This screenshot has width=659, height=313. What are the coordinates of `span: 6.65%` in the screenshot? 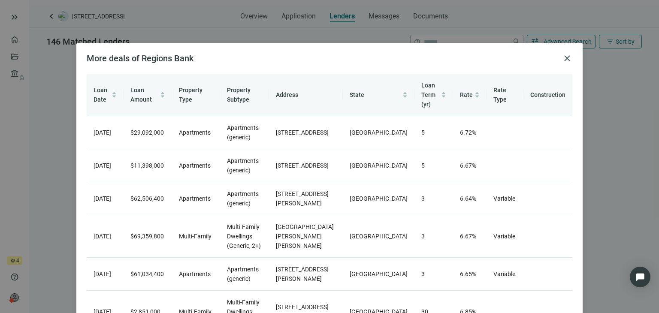 It's located at (468, 274).